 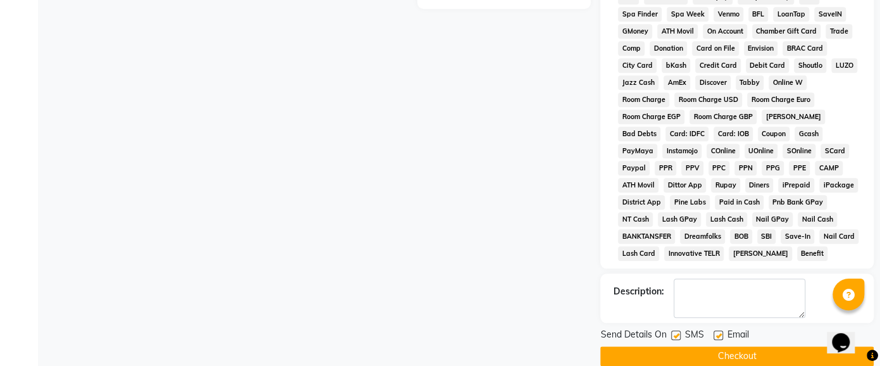 I want to click on span: Lash Cash, so click(x=726, y=219).